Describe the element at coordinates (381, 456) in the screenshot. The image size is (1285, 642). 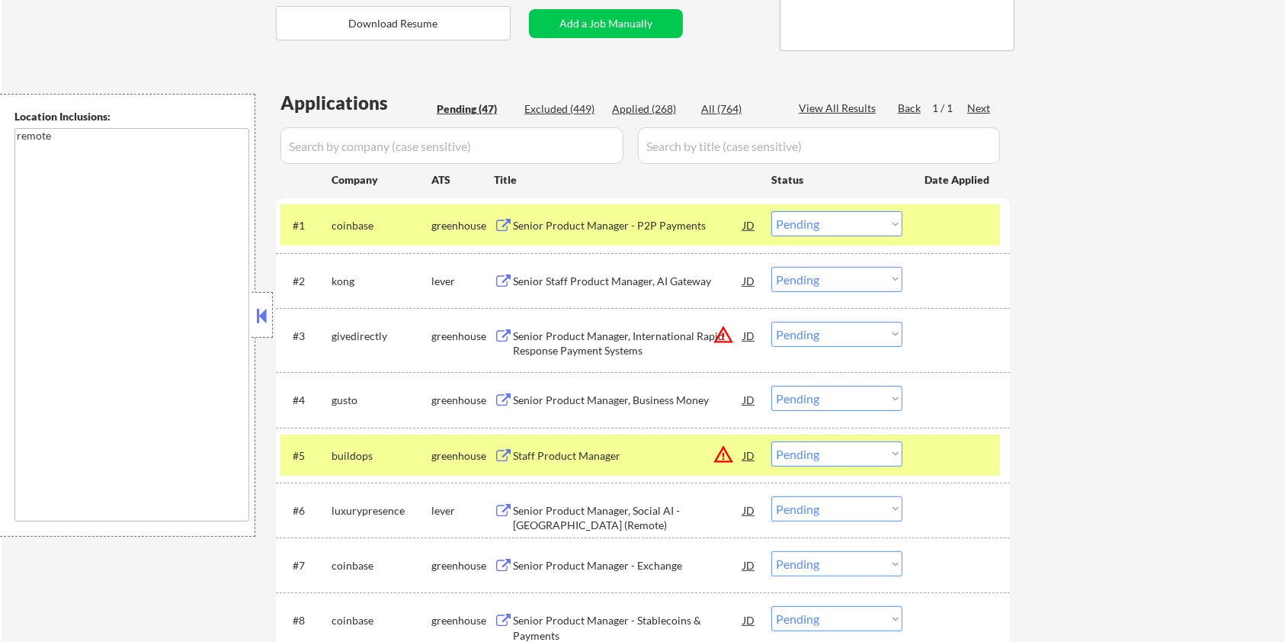
I see `div: buildops` at that location.